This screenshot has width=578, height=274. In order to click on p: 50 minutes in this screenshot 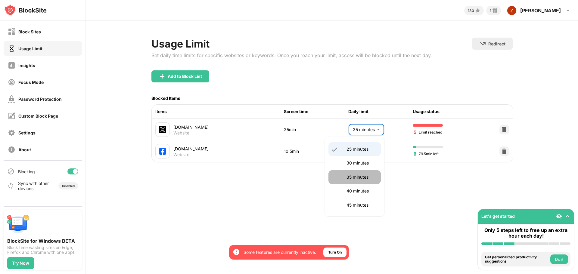, I will do `click(362, 219)`.